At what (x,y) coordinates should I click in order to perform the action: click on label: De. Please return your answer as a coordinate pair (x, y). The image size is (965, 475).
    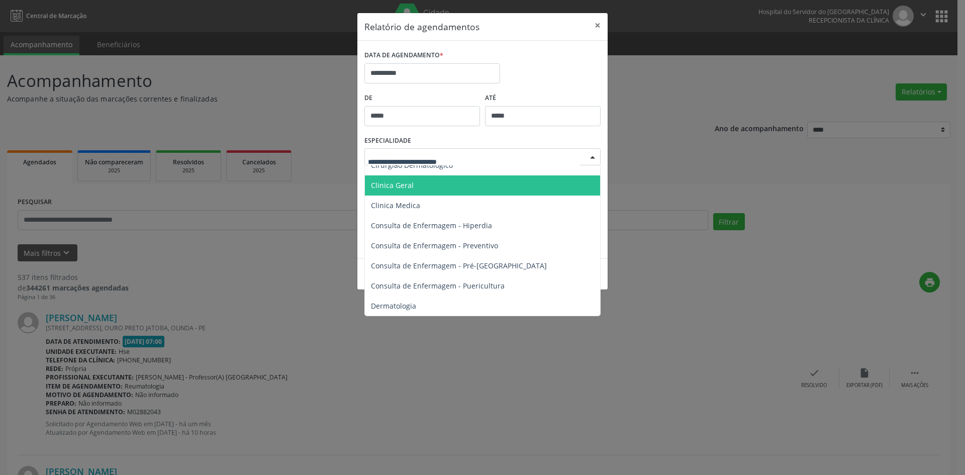
    Looking at the image, I should click on (422, 98).